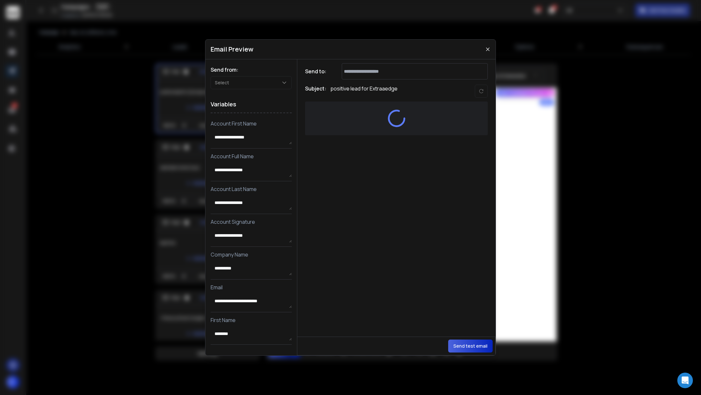 This screenshot has width=701, height=395. I want to click on p: First Name, so click(251, 320).